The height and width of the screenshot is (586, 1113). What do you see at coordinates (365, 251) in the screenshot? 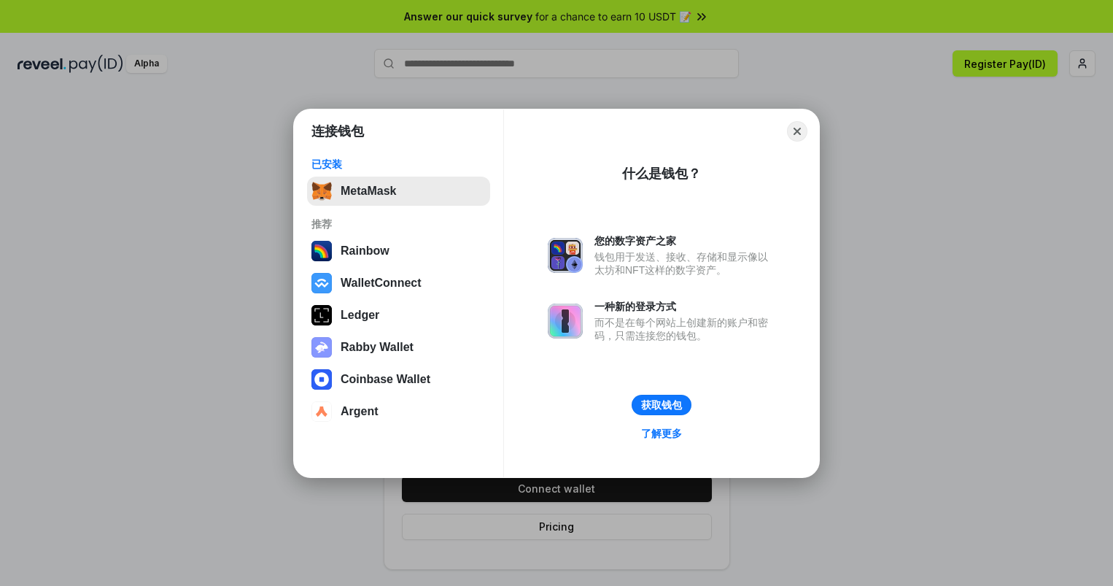
I see `div: Rainbow` at bounding box center [365, 251].